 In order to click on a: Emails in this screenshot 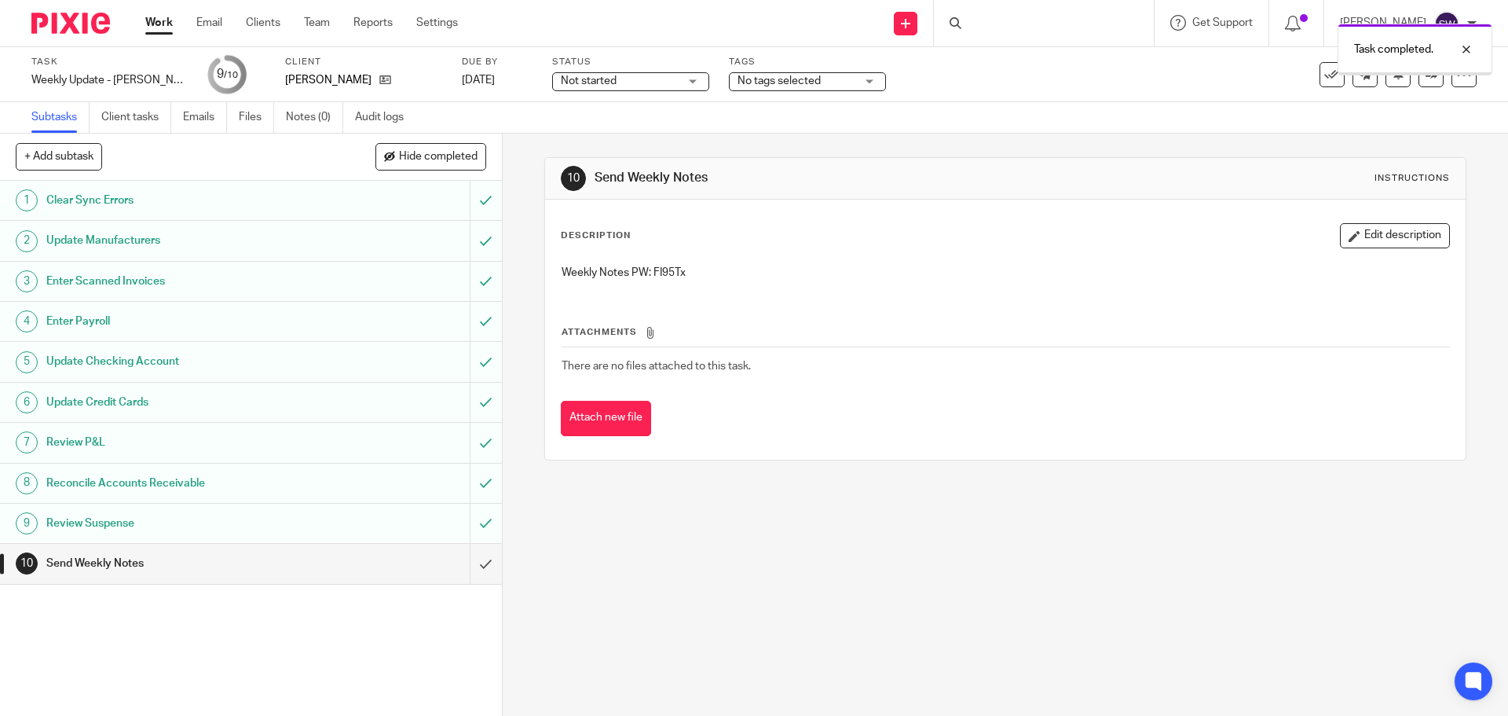, I will do `click(205, 117)`.